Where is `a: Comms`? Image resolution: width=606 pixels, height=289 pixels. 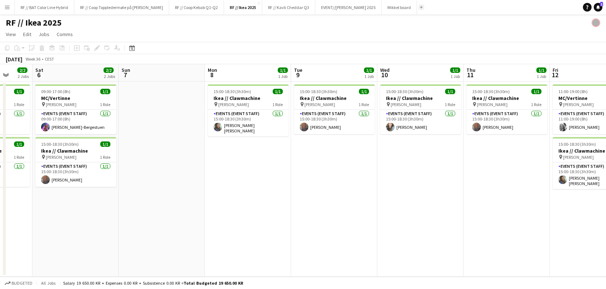 a: Comms is located at coordinates (65, 34).